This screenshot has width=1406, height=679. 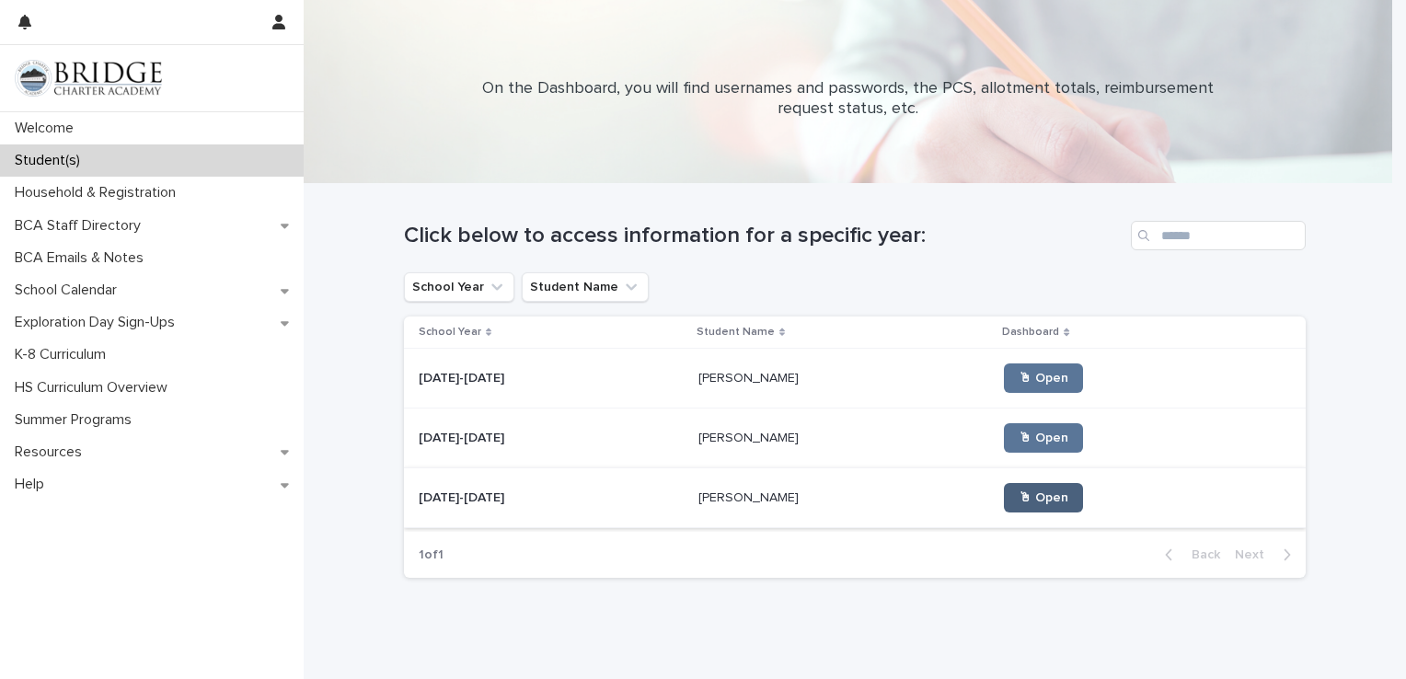 I want to click on button: School Year, so click(x=459, y=287).